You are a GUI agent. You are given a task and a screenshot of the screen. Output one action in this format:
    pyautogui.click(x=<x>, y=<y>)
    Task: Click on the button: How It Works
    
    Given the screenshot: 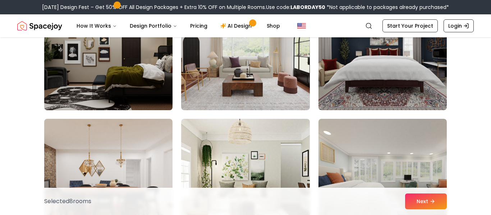 What is the action you would take?
    pyautogui.click(x=97, y=26)
    